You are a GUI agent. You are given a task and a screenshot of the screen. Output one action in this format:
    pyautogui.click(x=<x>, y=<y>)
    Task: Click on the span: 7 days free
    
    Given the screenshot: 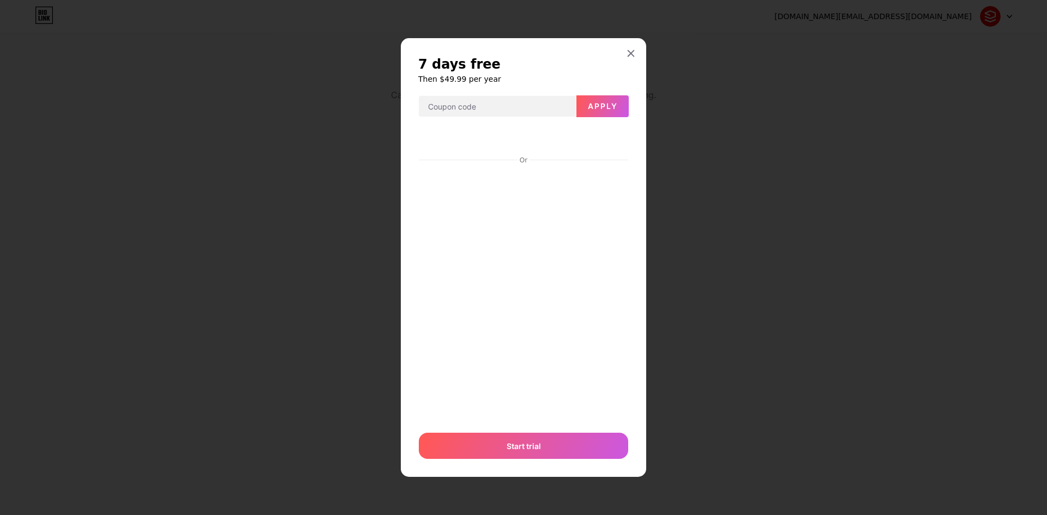 What is the action you would take?
    pyautogui.click(x=459, y=64)
    